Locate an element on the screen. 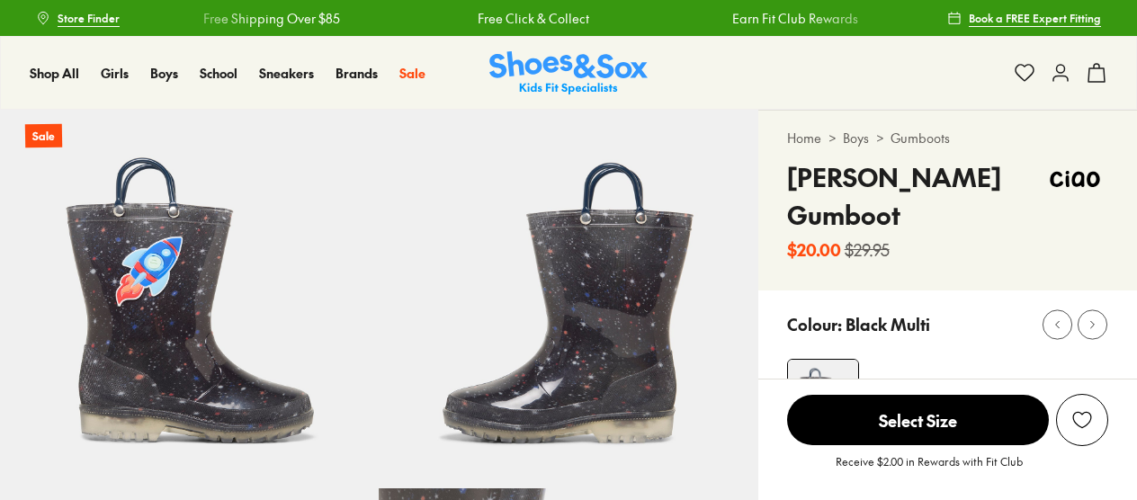 The image size is (1137, 500). span: Book a FREE Expert Fitting is located at coordinates (1034, 18).